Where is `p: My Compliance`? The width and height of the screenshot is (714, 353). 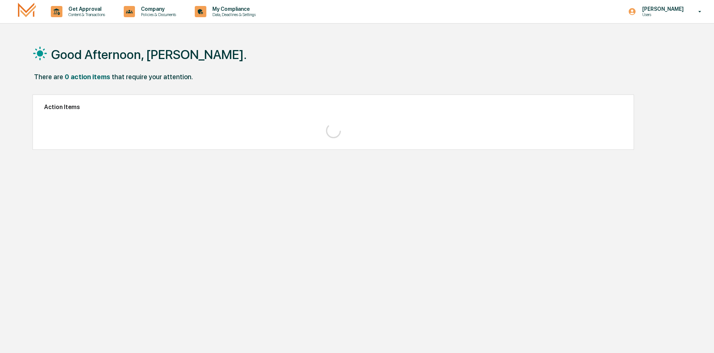
p: My Compliance is located at coordinates (233, 9).